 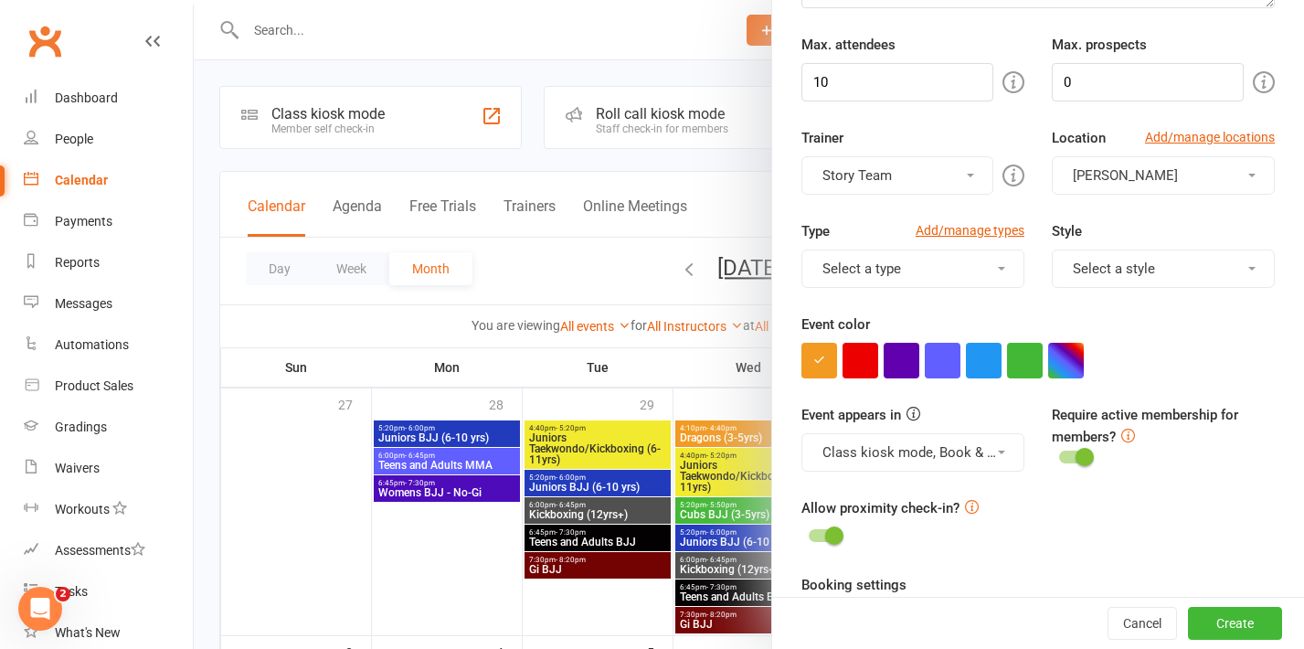 I want to click on div: Product Sales, so click(x=94, y=385).